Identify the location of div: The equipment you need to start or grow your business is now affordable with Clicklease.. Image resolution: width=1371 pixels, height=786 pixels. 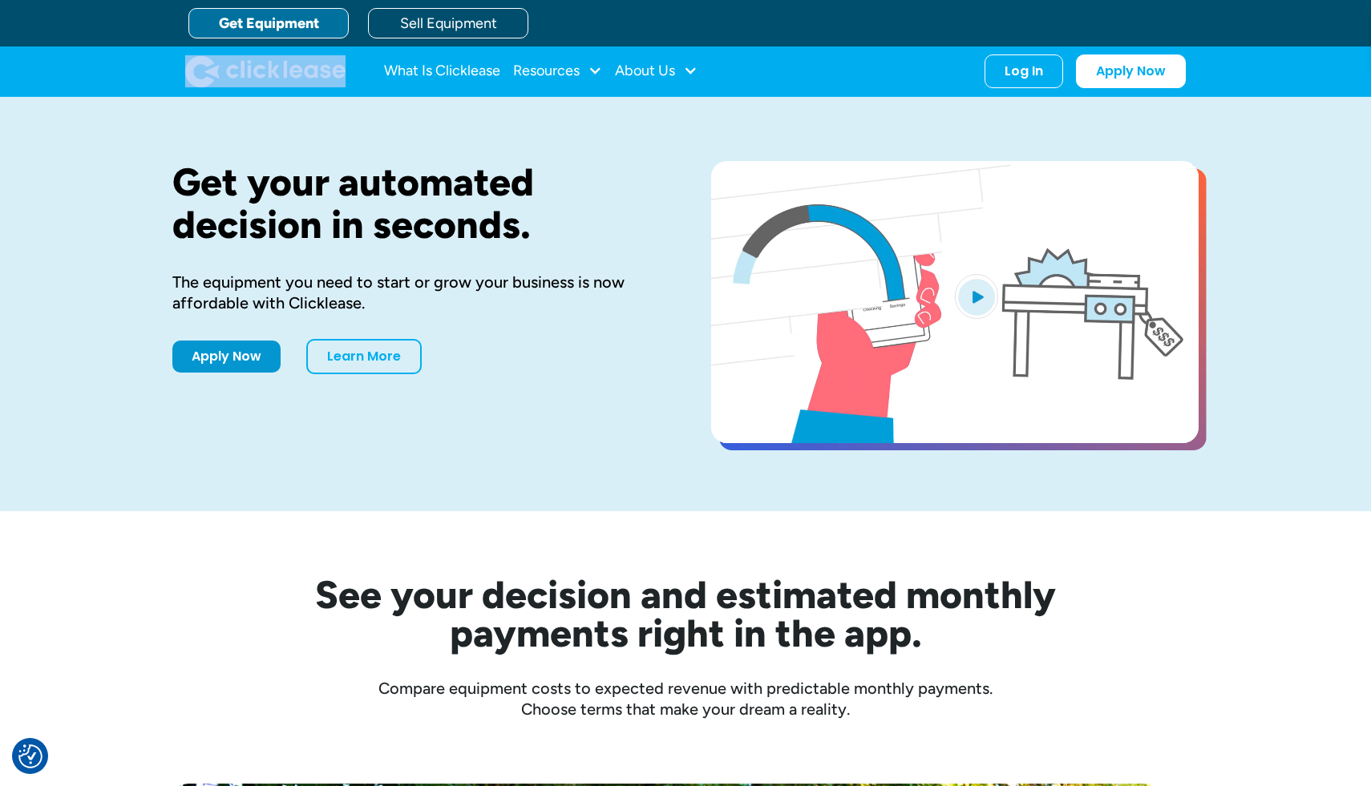
(416, 293).